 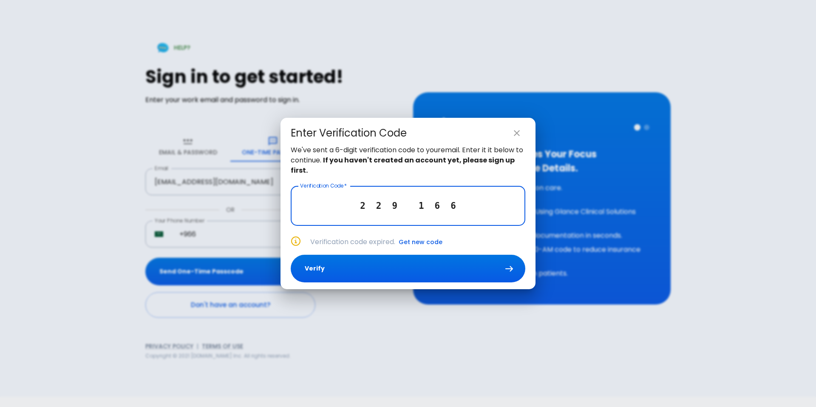 What do you see at coordinates (517, 133) in the screenshot?
I see `button: close` at bounding box center [517, 133].